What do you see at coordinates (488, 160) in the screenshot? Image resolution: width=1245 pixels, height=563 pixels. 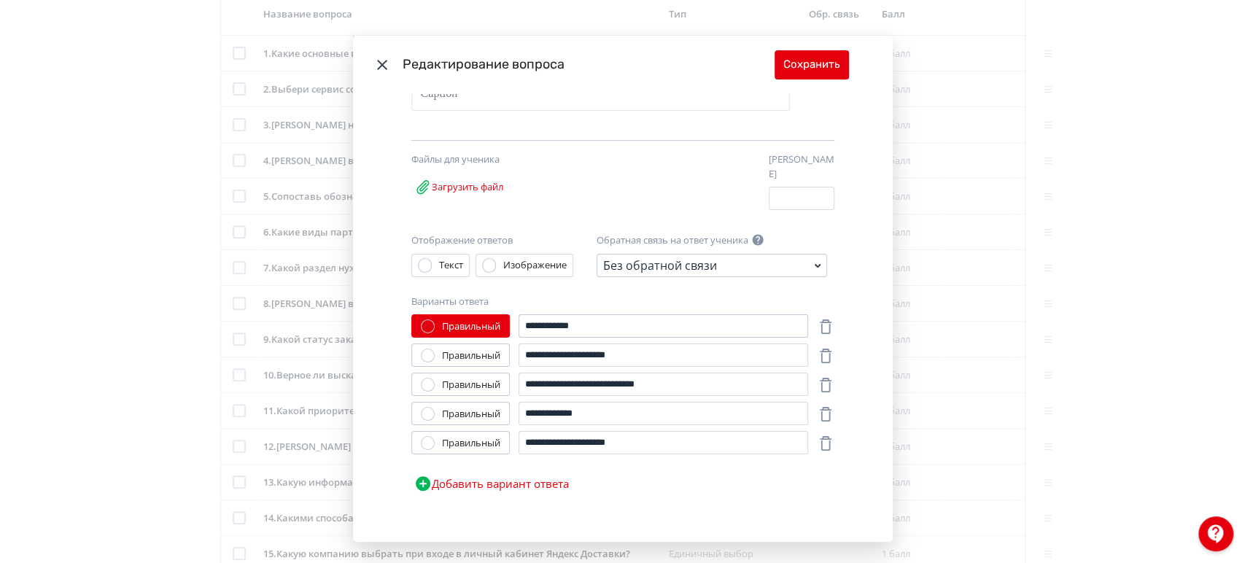 I see `div: Файлы для ученика` at bounding box center [488, 160].